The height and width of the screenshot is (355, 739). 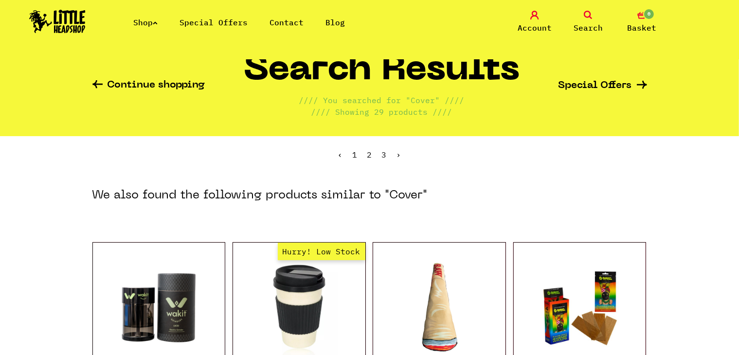 What do you see at coordinates (399, 155) in the screenshot?
I see `li: Next »` at bounding box center [399, 155].